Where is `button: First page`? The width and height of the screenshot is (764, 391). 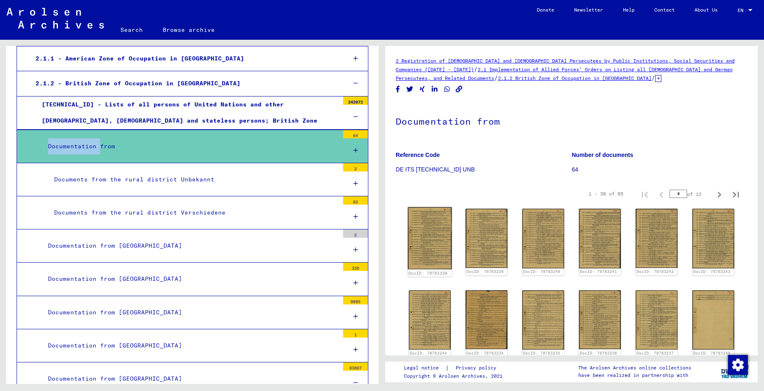
button: First page is located at coordinates (645, 194).